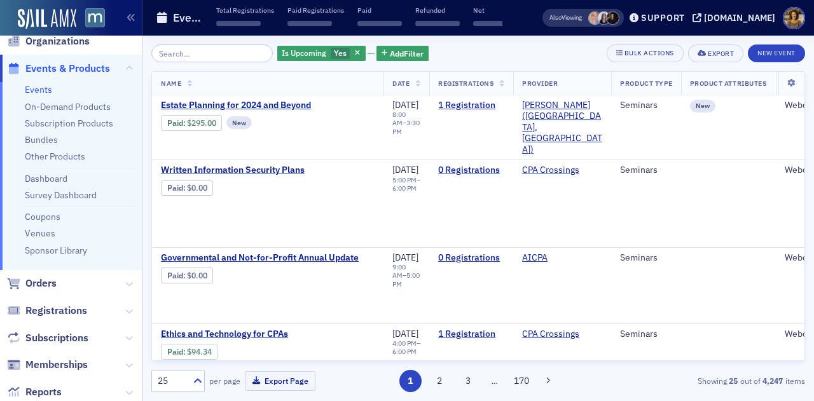 The height and width of the screenshot is (401, 814). Describe the element at coordinates (212, 53) in the screenshot. I see `input: Search…` at that location.